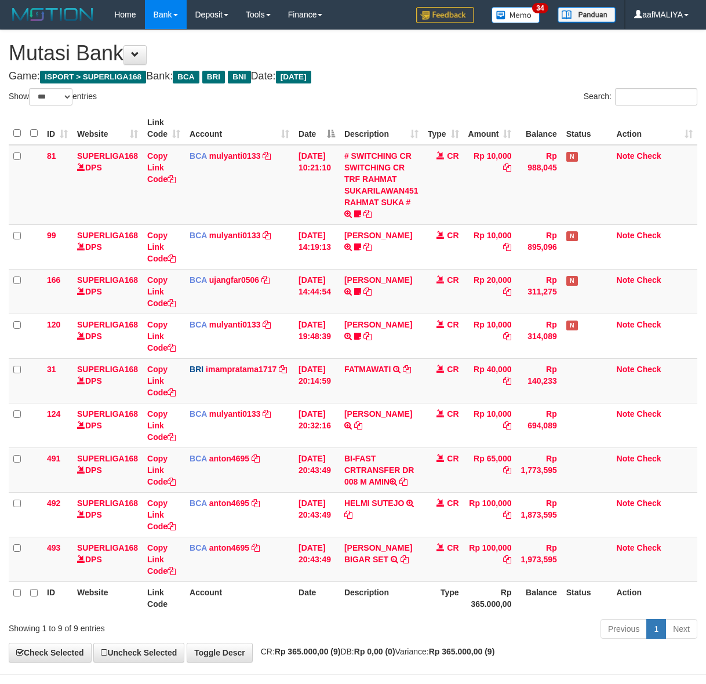 The height and width of the screenshot is (684, 706). Describe the element at coordinates (308, 652) in the screenshot. I see `strong: Rp 365.000,00 (9)` at that location.